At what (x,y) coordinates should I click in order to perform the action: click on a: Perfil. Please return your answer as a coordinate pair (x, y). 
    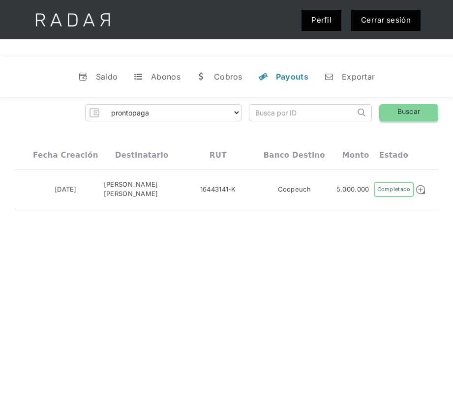
    Looking at the image, I should click on (321, 20).